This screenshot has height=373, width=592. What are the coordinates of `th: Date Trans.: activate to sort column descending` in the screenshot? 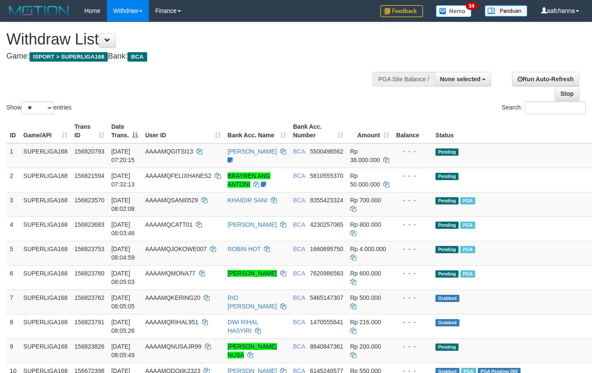 It's located at (125, 131).